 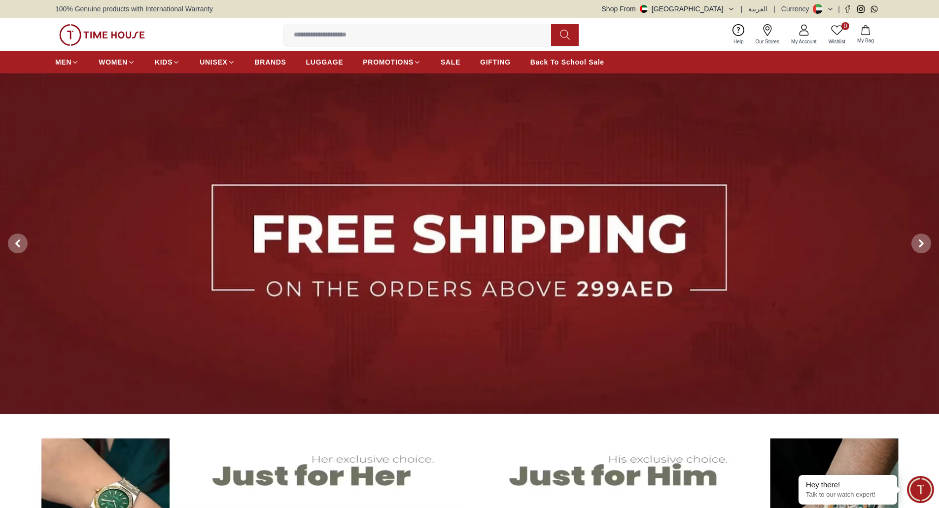 I want to click on span: PROMOTIONS, so click(x=388, y=62).